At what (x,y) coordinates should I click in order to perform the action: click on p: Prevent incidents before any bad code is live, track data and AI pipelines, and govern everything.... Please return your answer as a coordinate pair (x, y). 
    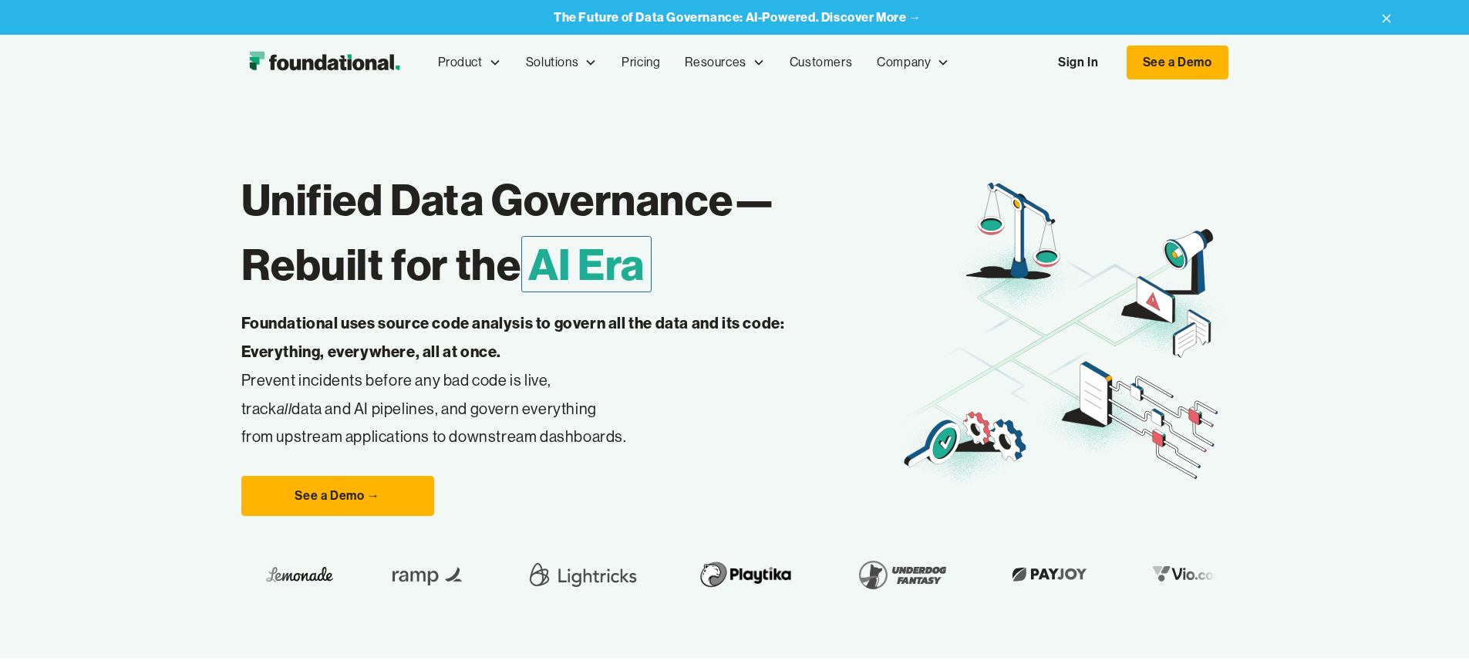
    Looking at the image, I should click on (538, 380).